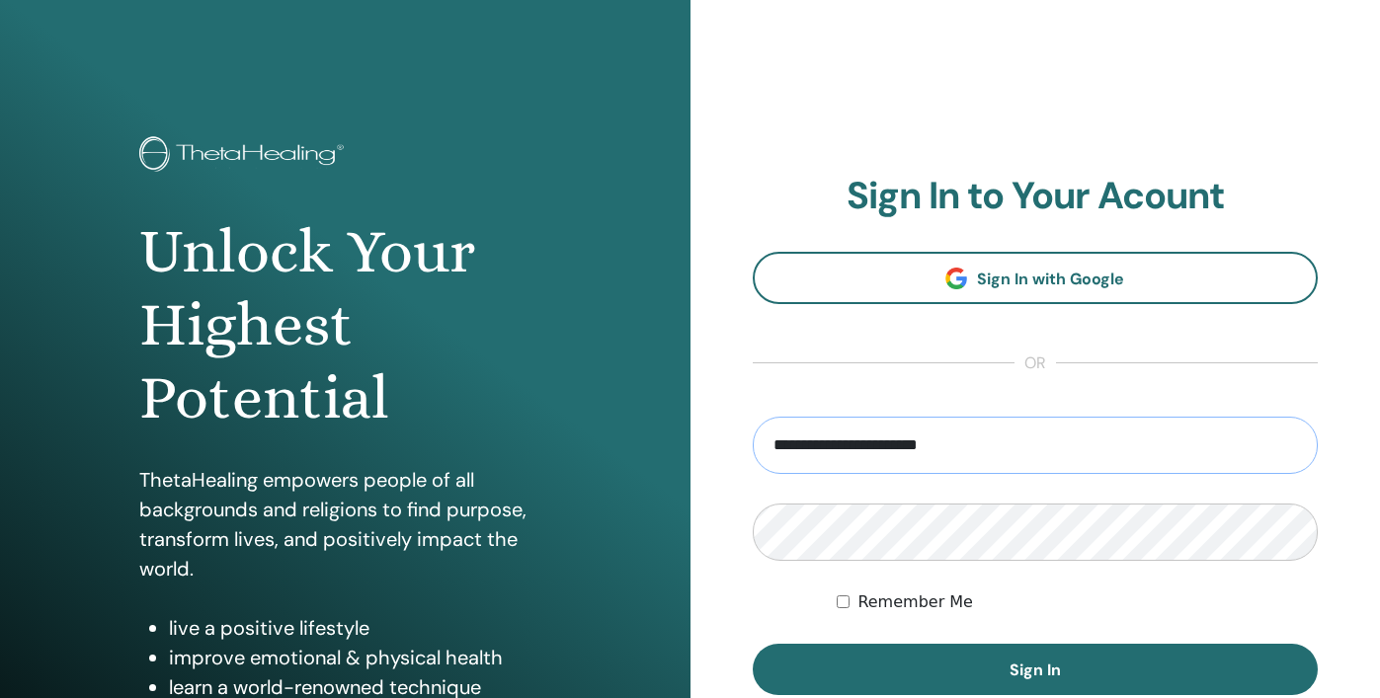 Image resolution: width=1380 pixels, height=698 pixels. What do you see at coordinates (1035, 363) in the screenshot?
I see `span: or` at bounding box center [1035, 363].